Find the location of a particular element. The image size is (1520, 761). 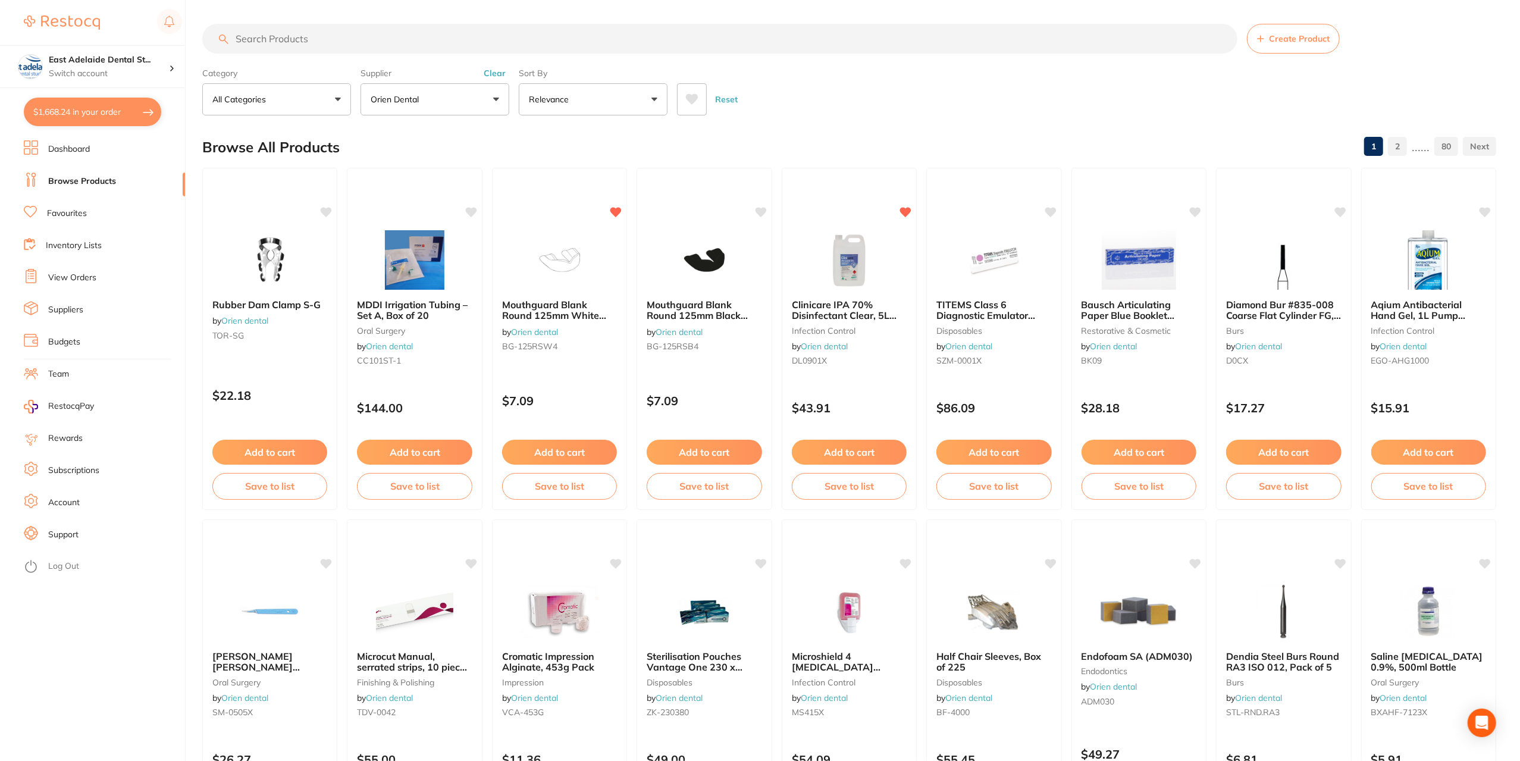

b: Microshield 4 Chlorhexidine Handwash, 1.5L Cartridge is located at coordinates (849, 662).